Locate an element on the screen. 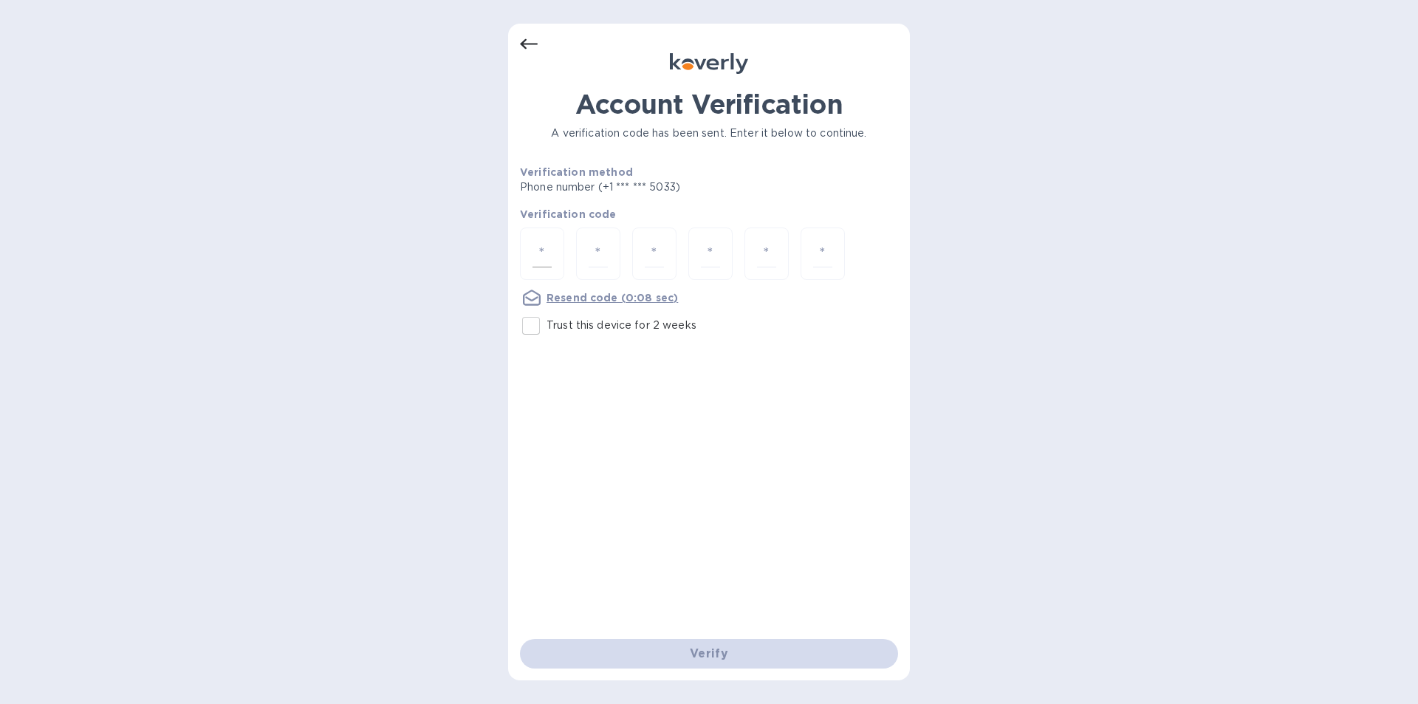 Image resolution: width=1418 pixels, height=704 pixels. p: A verification code has been sent. Enter it below to continue. is located at coordinates (709, 133).